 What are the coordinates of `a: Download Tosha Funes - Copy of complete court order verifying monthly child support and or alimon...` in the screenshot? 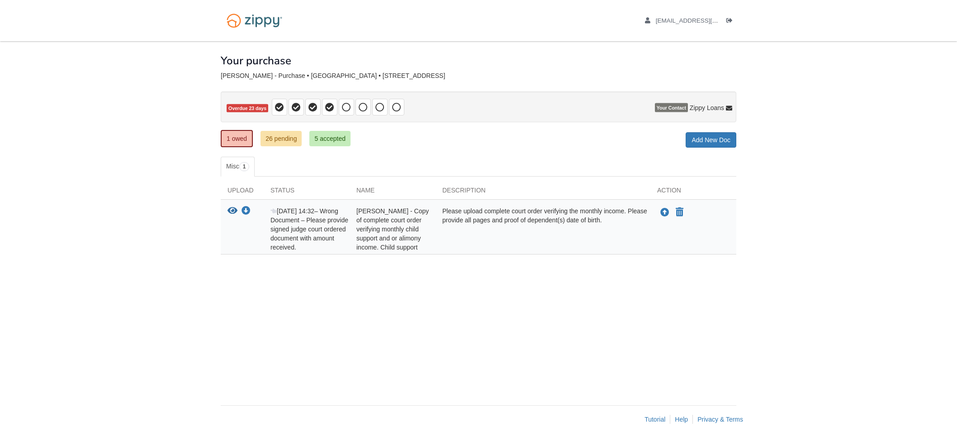 It's located at (246, 211).